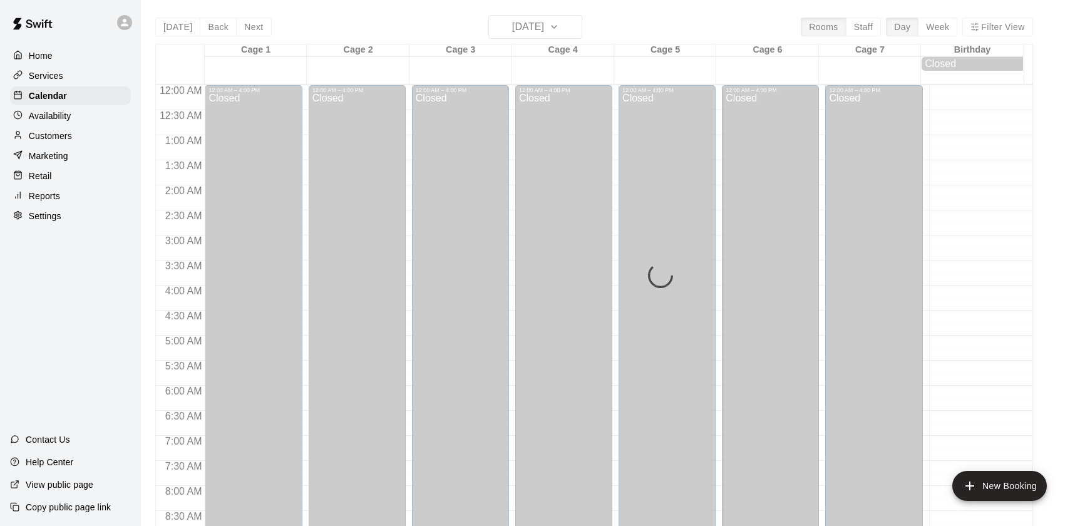 This screenshot has height=526, width=1080. Describe the element at coordinates (183, 441) in the screenshot. I see `span: 7:00 AM` at that location.